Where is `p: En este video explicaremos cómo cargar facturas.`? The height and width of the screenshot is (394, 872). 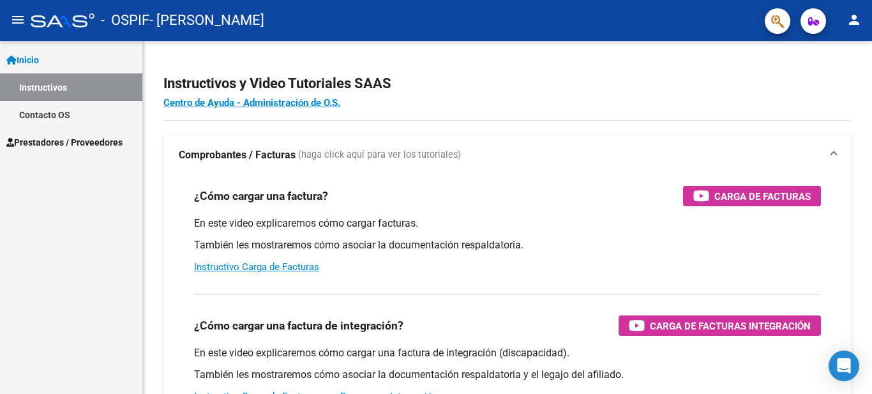 p: En este video explicaremos cómo cargar facturas. is located at coordinates (508, 223).